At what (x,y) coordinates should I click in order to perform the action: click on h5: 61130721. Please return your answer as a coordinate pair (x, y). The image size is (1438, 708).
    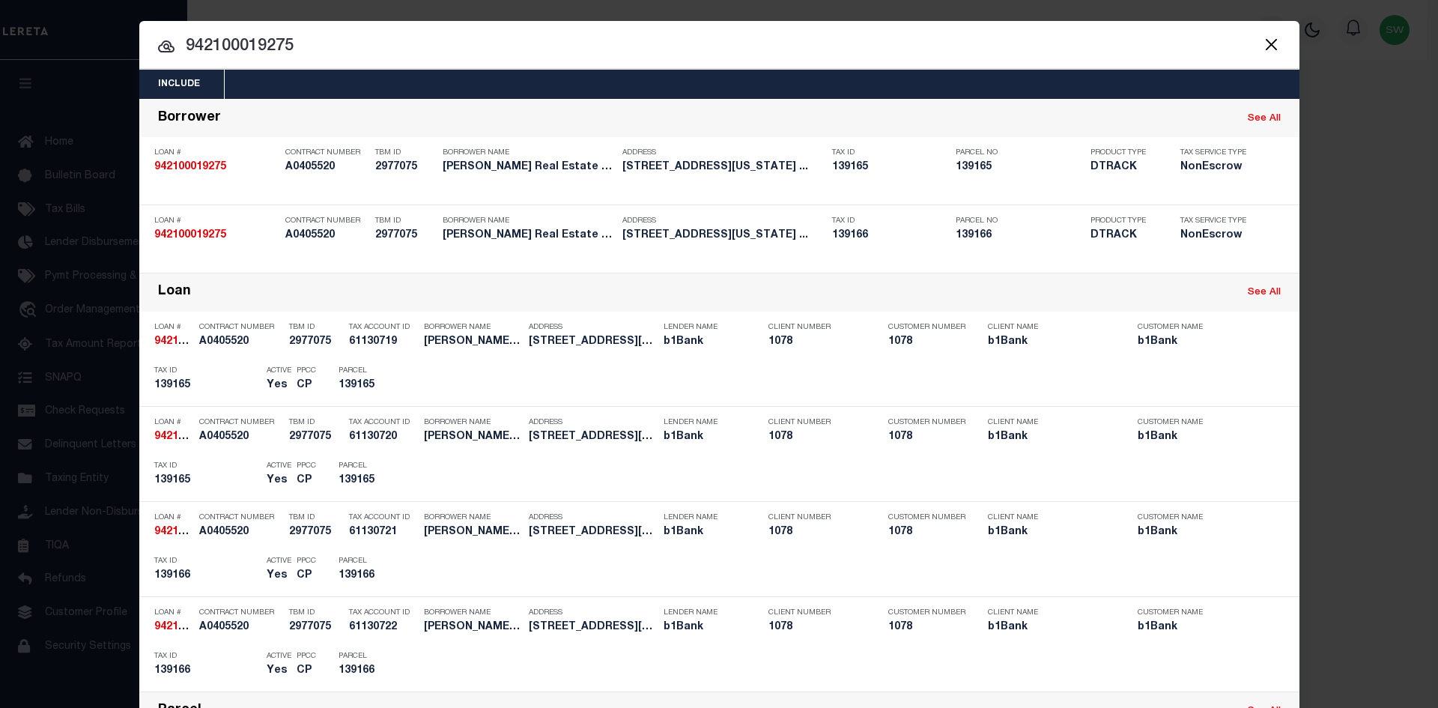
    Looking at the image, I should click on (383, 532).